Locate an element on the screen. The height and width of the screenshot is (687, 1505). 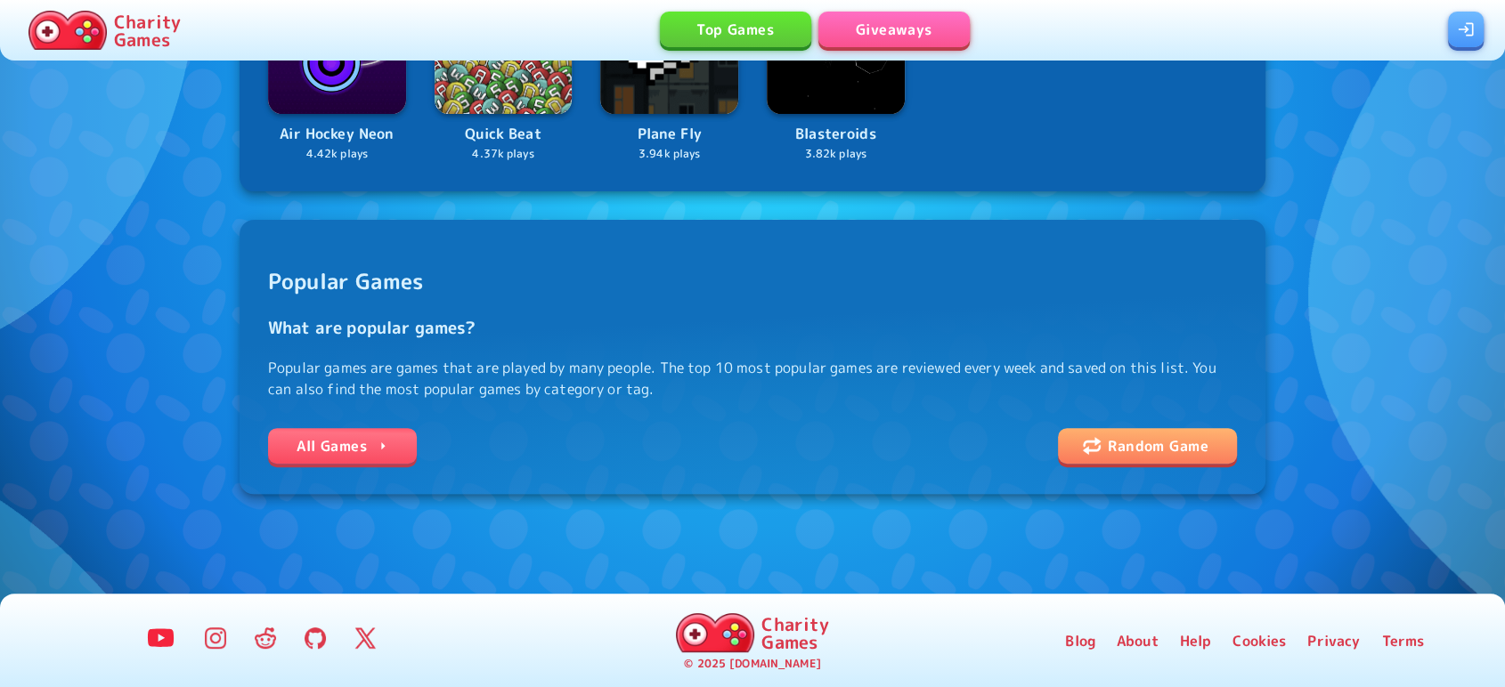
h3: What are popular games? is located at coordinates (752, 328).